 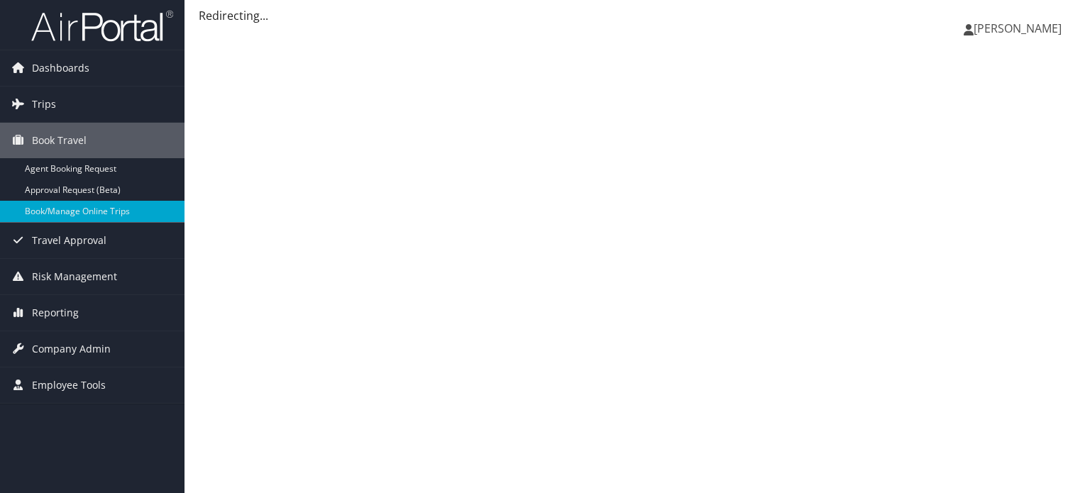 I want to click on div: Redirecting..., so click(x=637, y=16).